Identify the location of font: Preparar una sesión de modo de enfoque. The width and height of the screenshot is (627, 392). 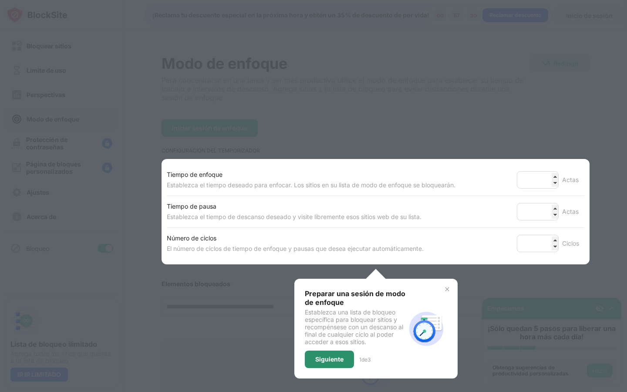
(355, 298).